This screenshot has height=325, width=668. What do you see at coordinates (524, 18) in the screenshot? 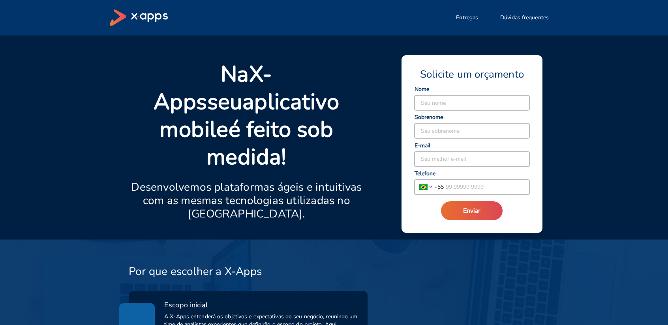
I see `span: Dúvidas frequentes` at bounding box center [524, 18].